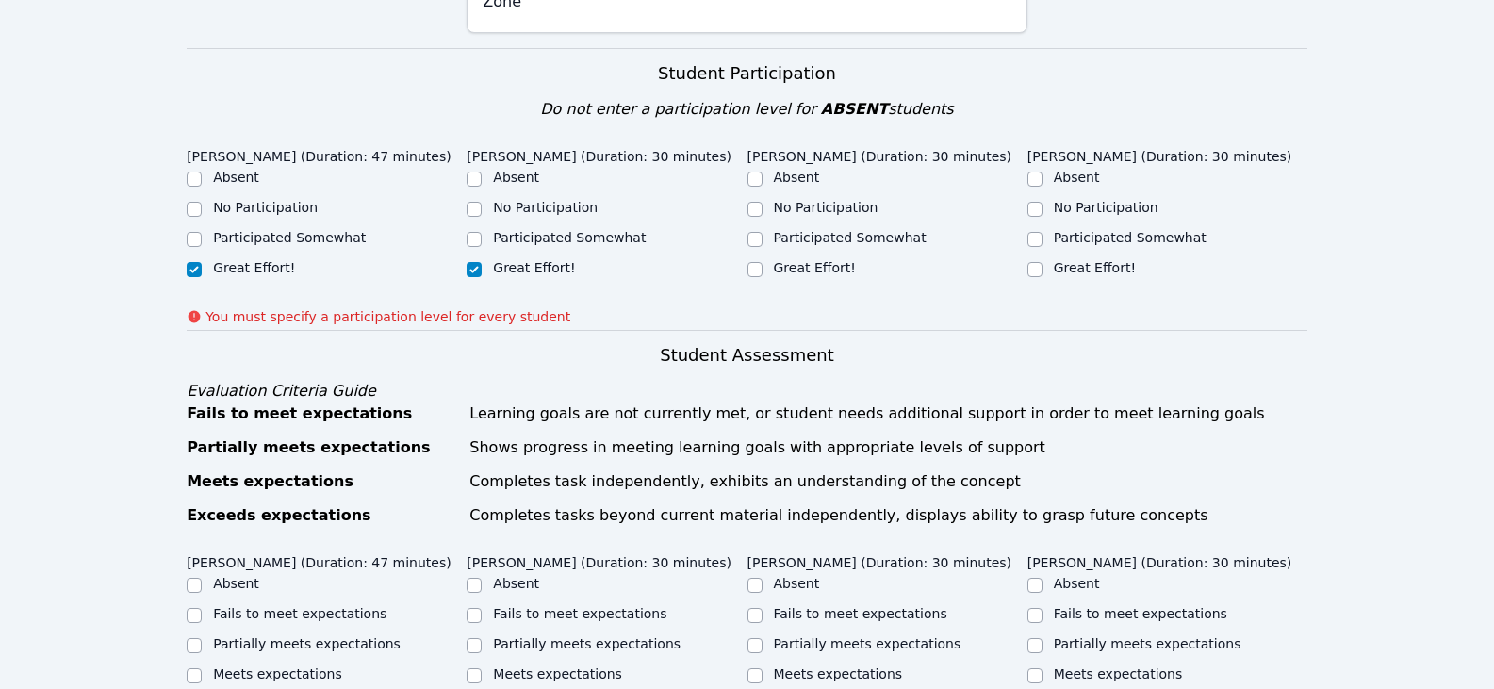 This screenshot has width=1494, height=689. What do you see at coordinates (888, 448) in the screenshot?
I see `div: Shows progress in meeting learning goals with appropriate levels of support` at bounding box center [888, 448].